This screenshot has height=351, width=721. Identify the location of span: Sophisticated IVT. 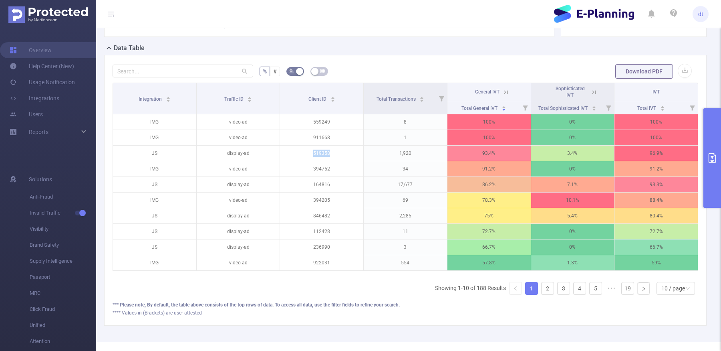
(570, 92).